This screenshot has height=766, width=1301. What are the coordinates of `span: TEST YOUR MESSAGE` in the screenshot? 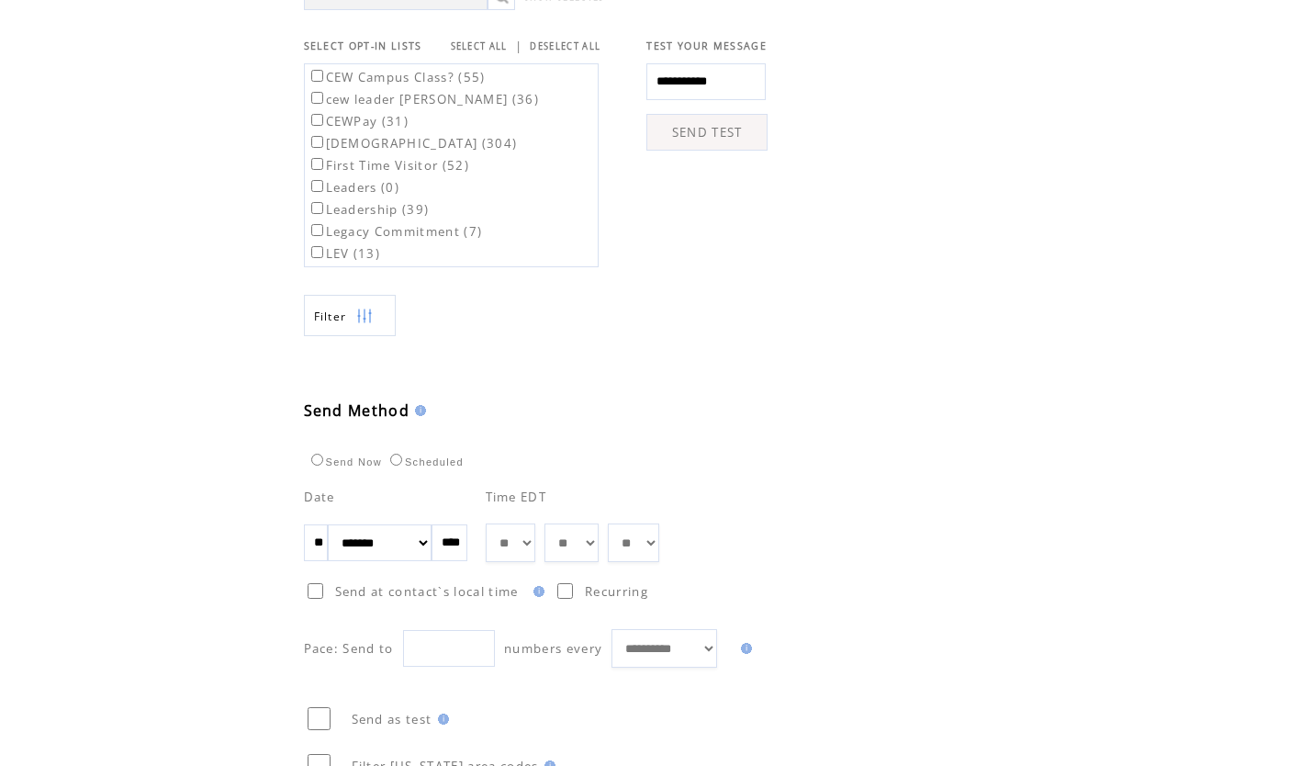 It's located at (706, 46).